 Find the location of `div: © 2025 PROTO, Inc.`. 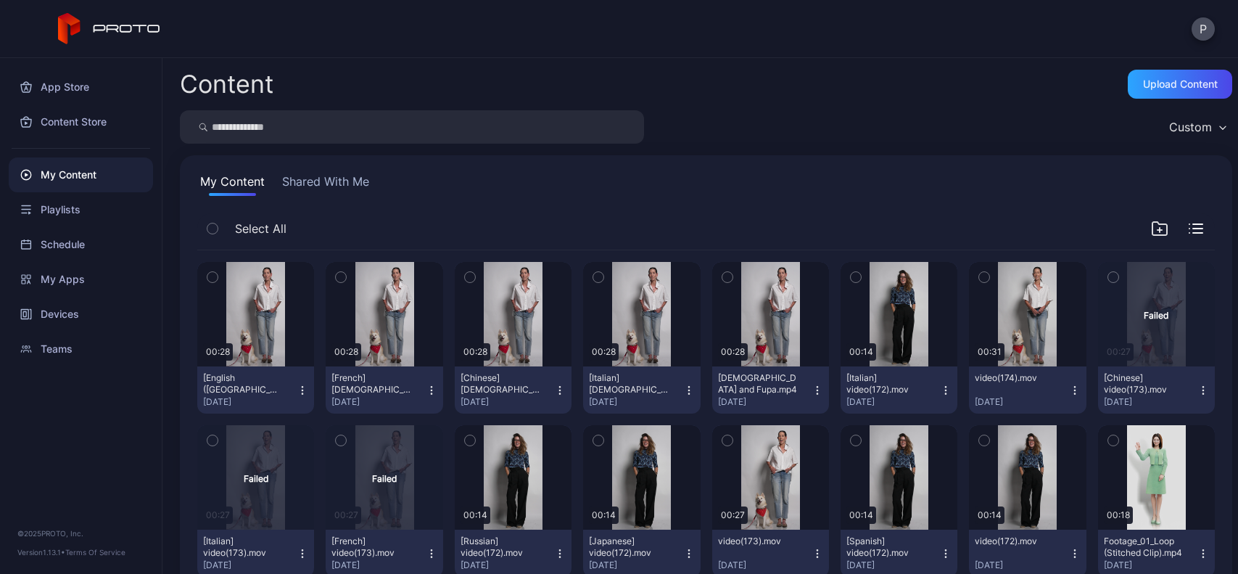

div: © 2025 PROTO, Inc. is located at coordinates (81, 533).